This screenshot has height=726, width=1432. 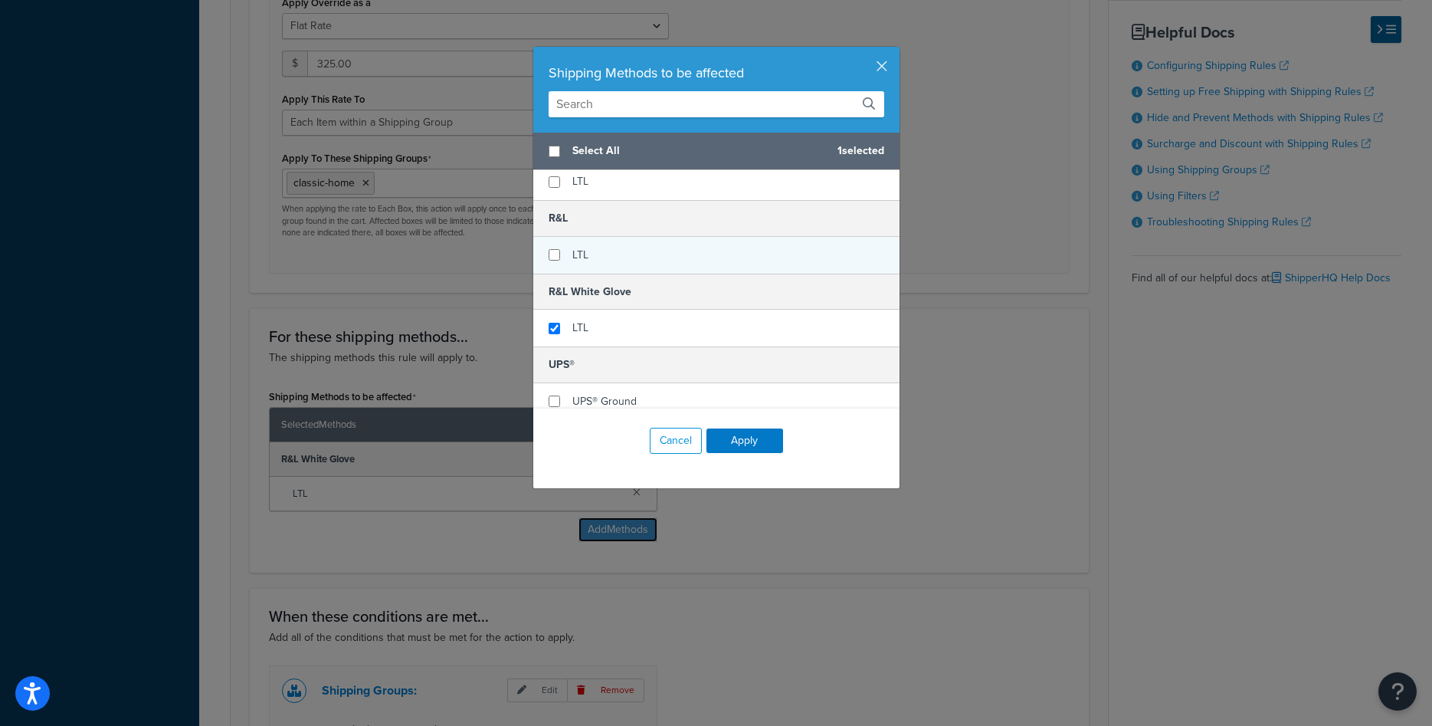 I want to click on h5: R&L, so click(x=717, y=218).